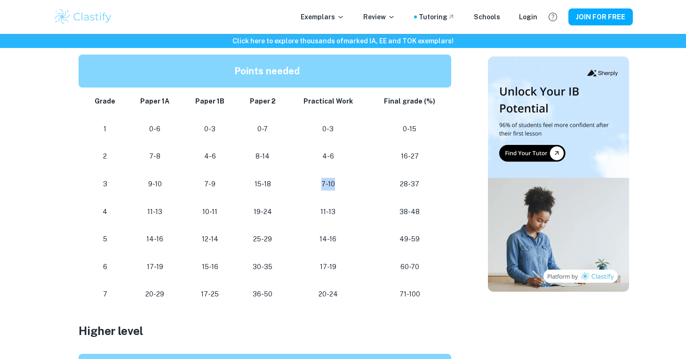 This screenshot has width=686, height=359. What do you see at coordinates (409, 239) in the screenshot?
I see `p: 49-59` at bounding box center [409, 239].